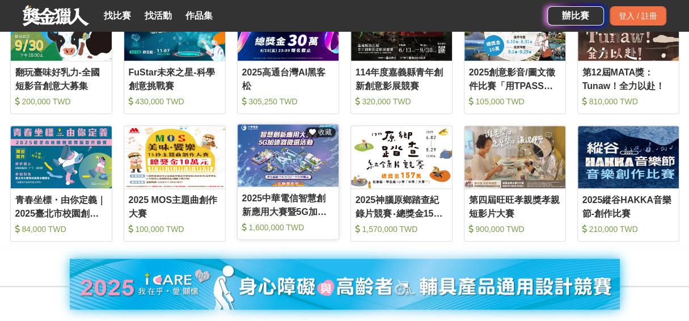 Image resolution: width=689 pixels, height=321 pixels. Describe the element at coordinates (515, 229) in the screenshot. I see `div: 900,000 TWD` at that location.